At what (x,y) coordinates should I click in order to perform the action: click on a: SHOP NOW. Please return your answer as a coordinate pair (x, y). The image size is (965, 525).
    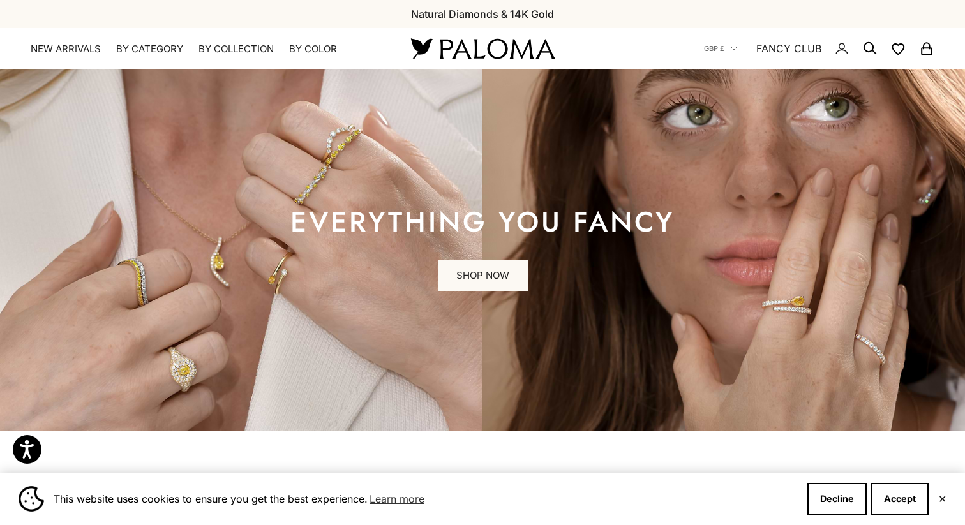
    Looking at the image, I should click on (482, 276).